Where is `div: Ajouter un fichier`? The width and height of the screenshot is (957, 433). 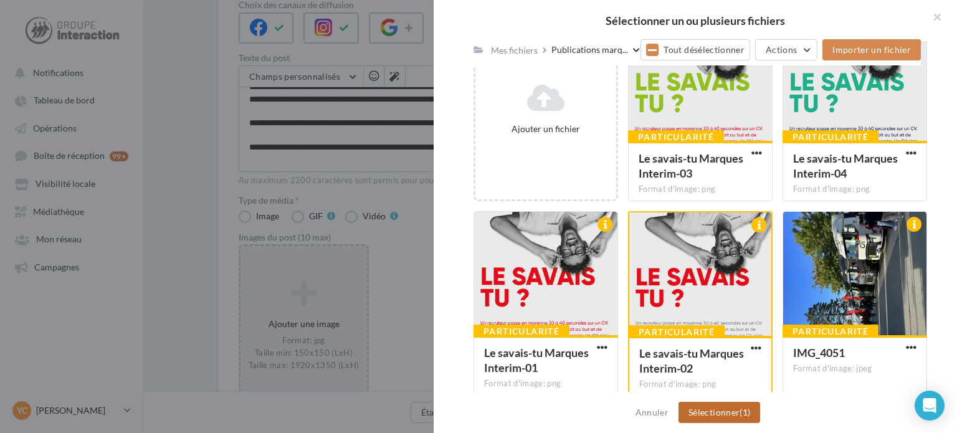 div: Ajouter un fichier is located at coordinates (546, 129).